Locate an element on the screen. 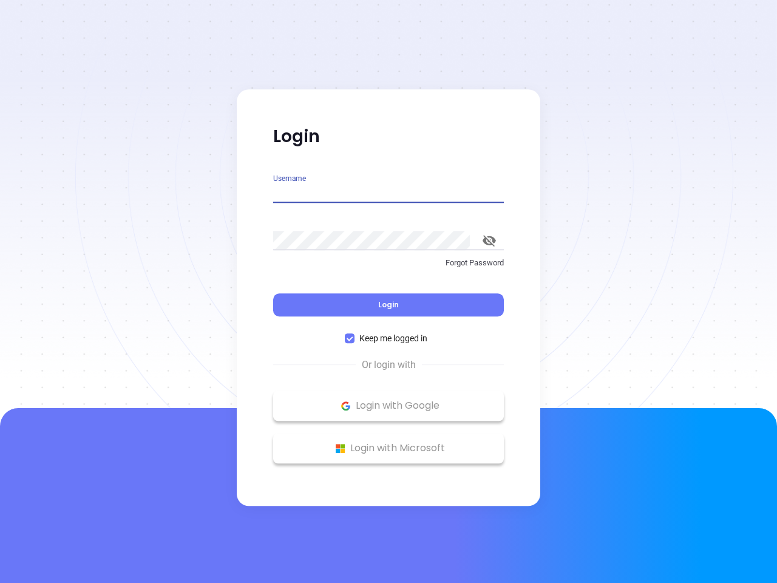 The image size is (777, 583). span: Or login with is located at coordinates (389, 365).